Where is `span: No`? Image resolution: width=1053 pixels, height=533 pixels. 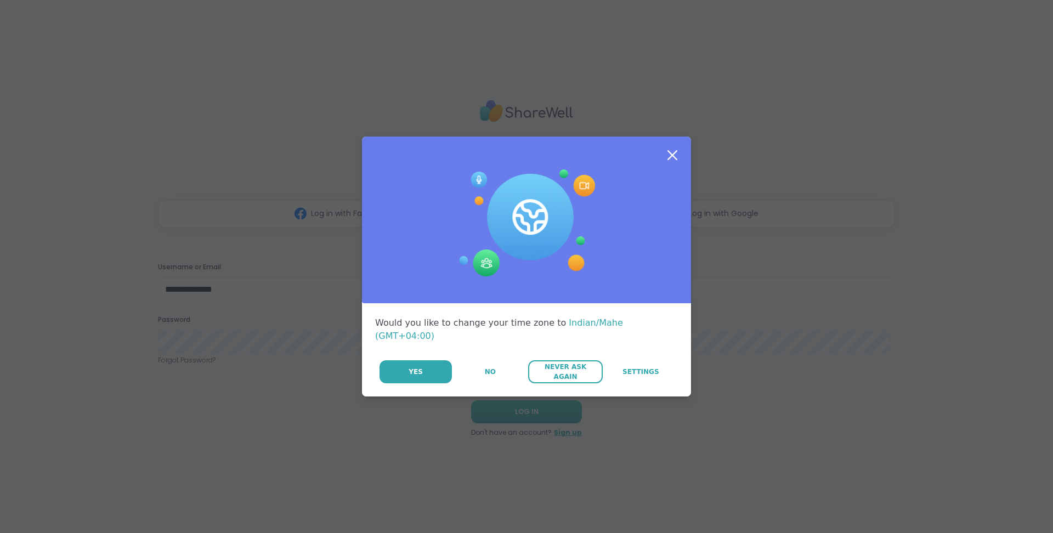 span: No is located at coordinates (490, 372).